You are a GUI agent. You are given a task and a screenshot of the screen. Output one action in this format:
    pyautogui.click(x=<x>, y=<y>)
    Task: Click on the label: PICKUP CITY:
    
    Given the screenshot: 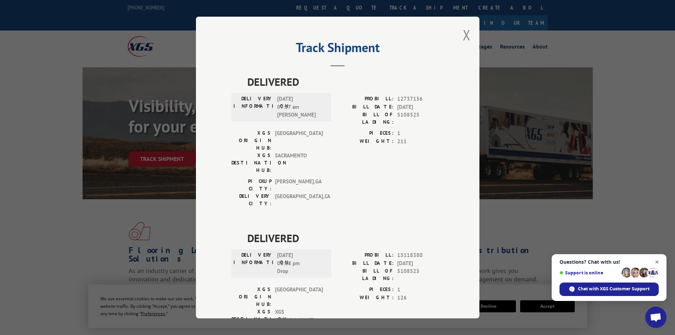 What is the action you would take?
    pyautogui.click(x=251, y=185)
    